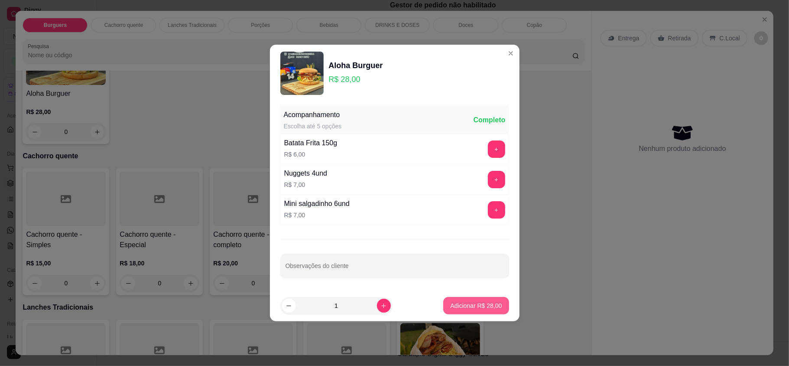 Image resolution: width=789 pixels, height=366 pixels. I want to click on div: Nuggets 4und, so click(306, 173).